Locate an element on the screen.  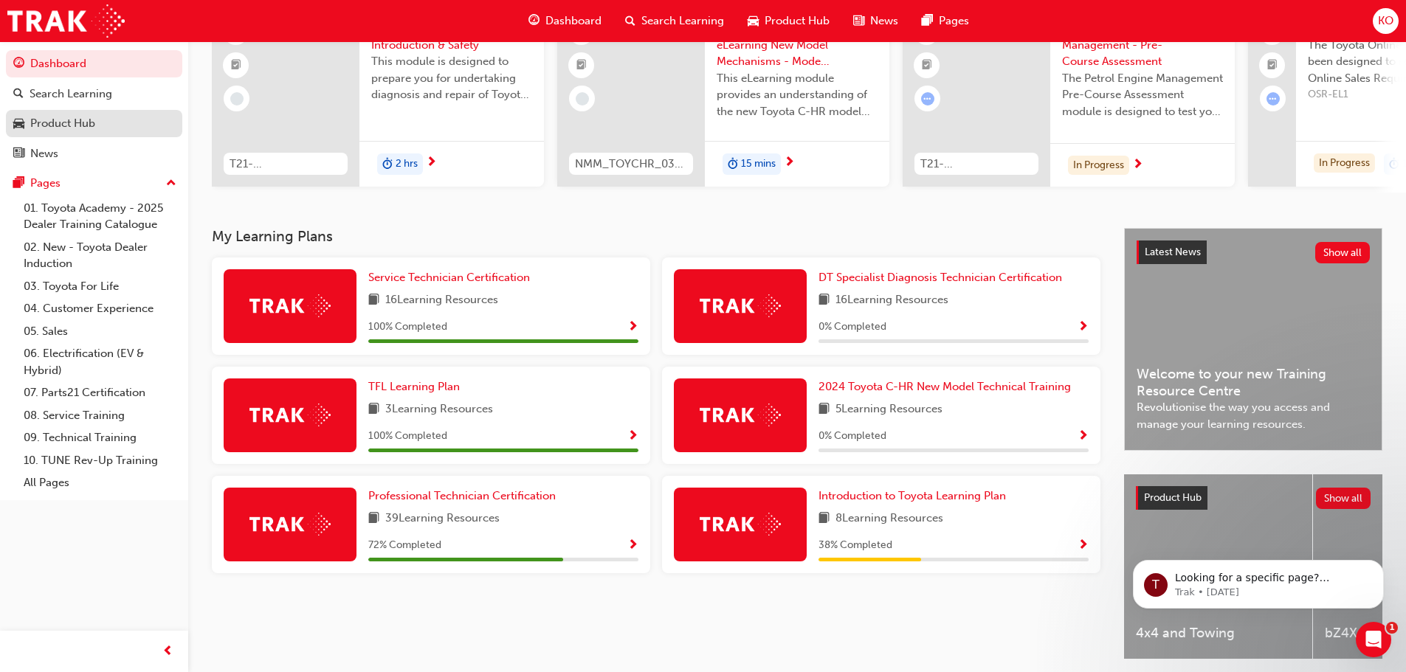
a: News is located at coordinates (94, 153).